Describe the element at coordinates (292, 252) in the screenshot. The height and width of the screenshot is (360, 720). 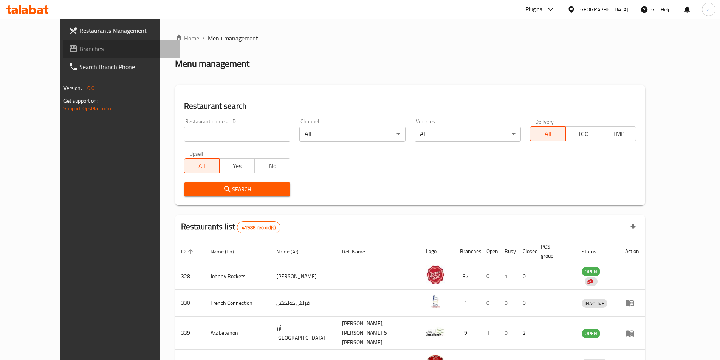
I see `span: Name (Ar)` at that location.